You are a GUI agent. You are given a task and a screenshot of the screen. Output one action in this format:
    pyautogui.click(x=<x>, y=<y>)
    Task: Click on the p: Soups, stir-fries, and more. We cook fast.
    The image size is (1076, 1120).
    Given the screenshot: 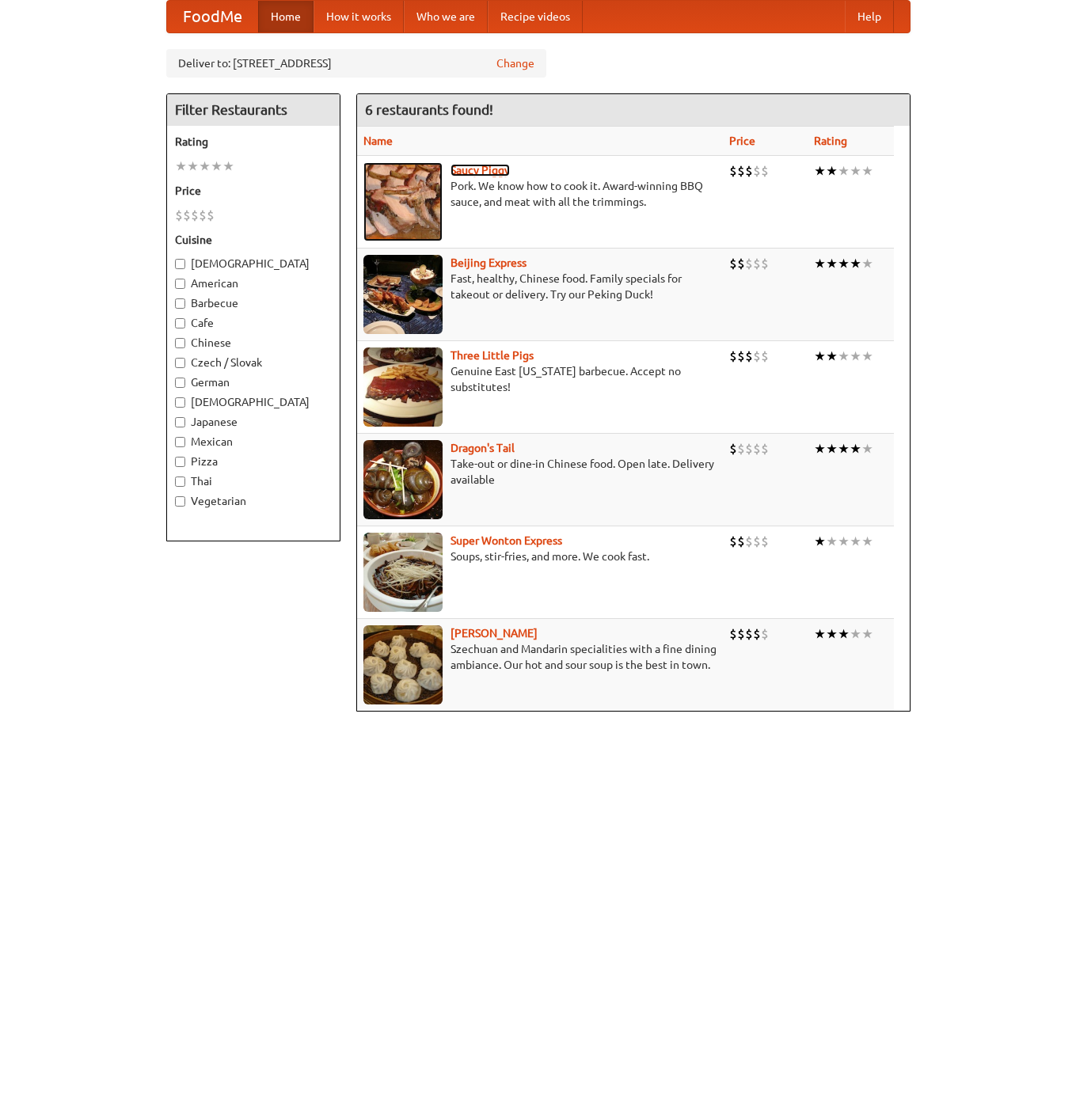 What is the action you would take?
    pyautogui.click(x=540, y=556)
    